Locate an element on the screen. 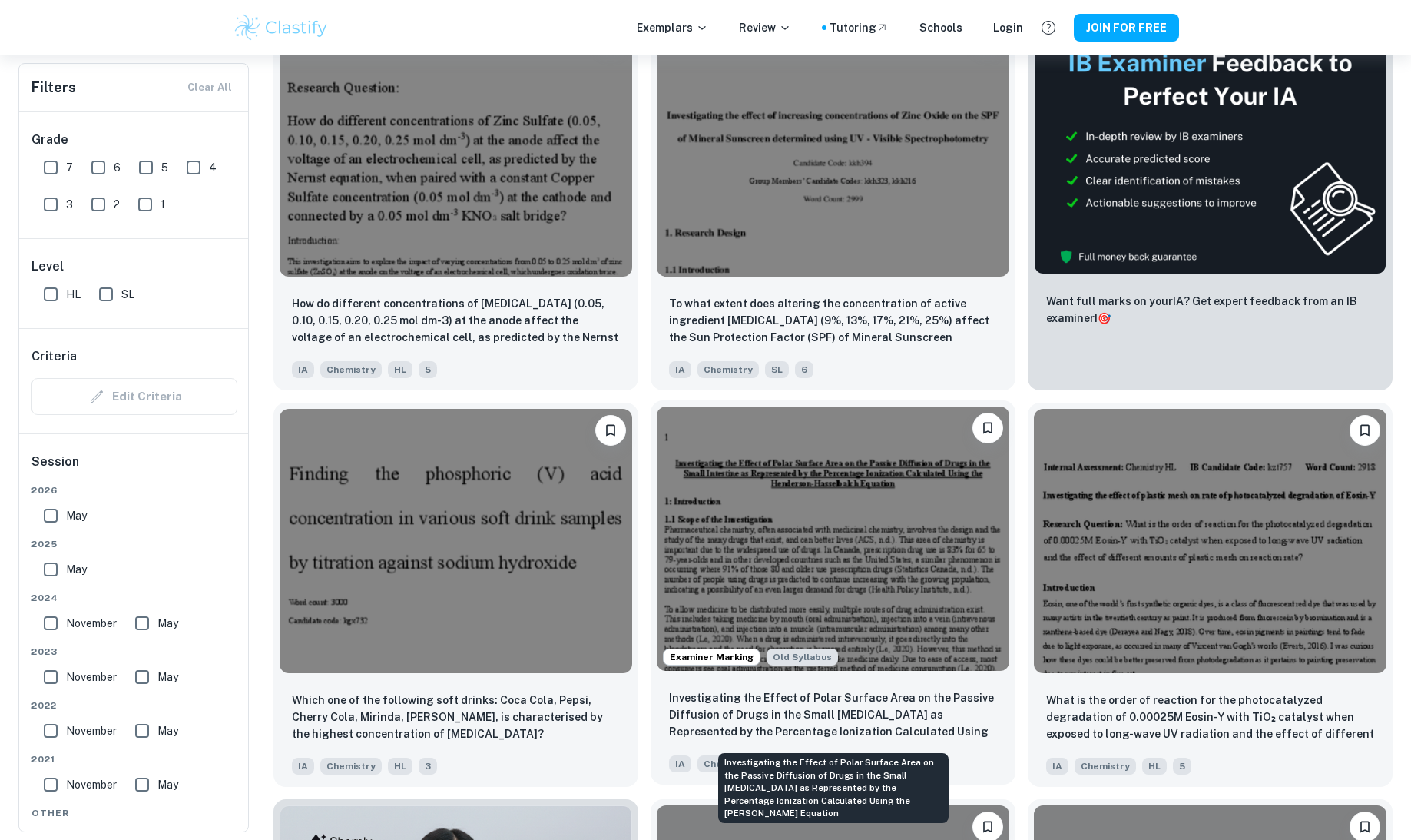  img: Chemistry IA example thumbnail: What is the order of reaction for the ph is located at coordinates (1210, 541).